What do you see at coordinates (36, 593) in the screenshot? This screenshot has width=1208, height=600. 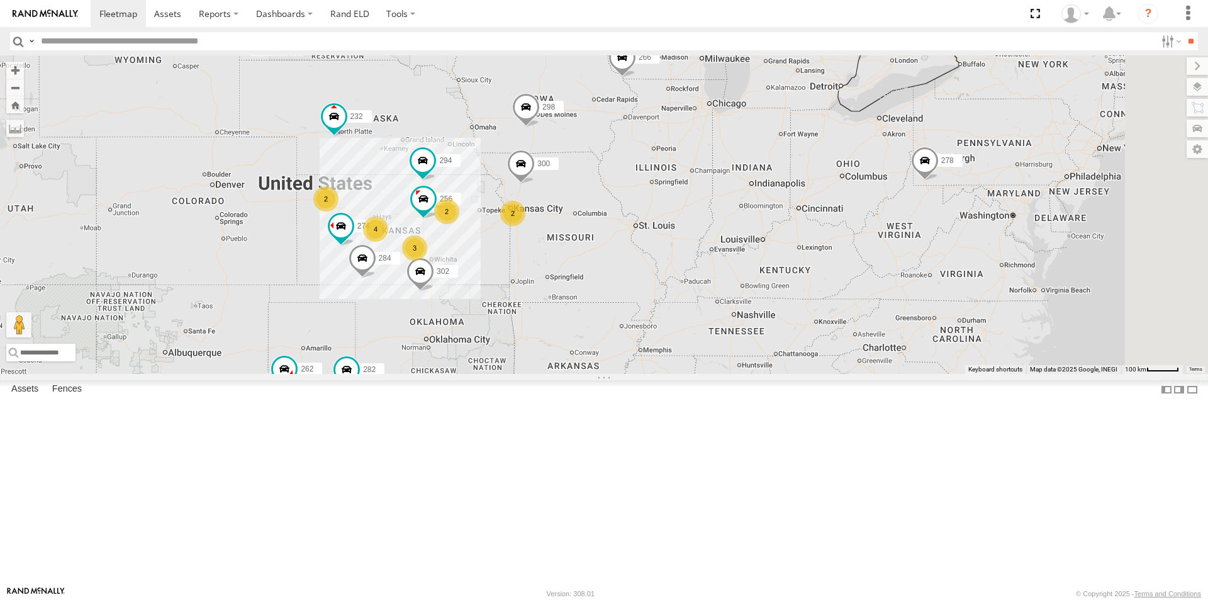 I see `a: Visit our Website` at bounding box center [36, 593].